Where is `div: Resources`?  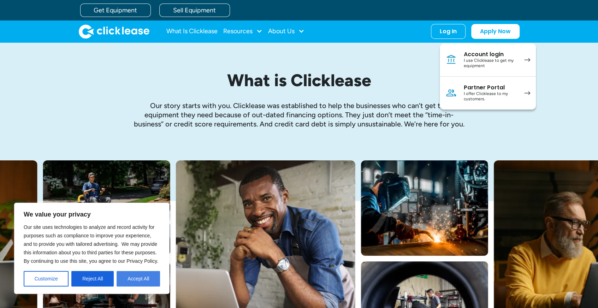
div: Resources is located at coordinates (243, 31).